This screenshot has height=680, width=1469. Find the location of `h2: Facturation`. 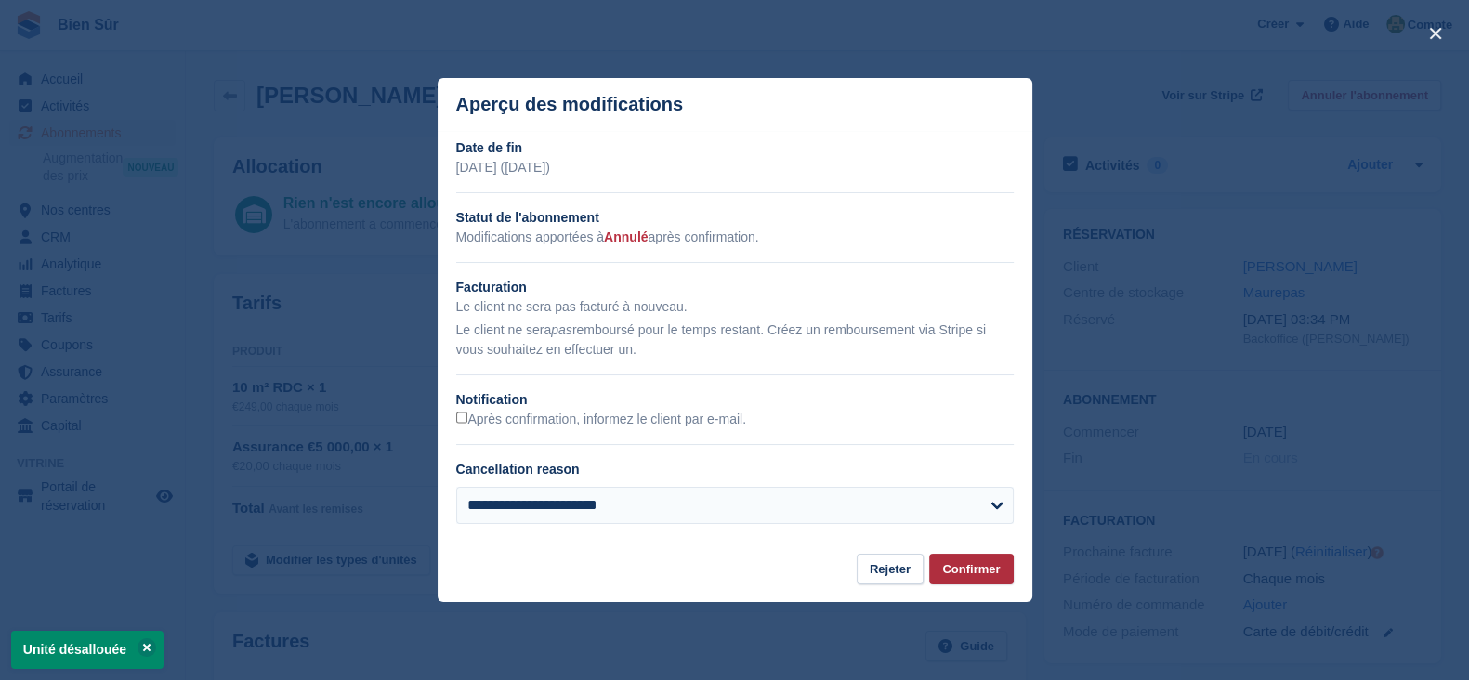

h2: Facturation is located at coordinates (735, 287).